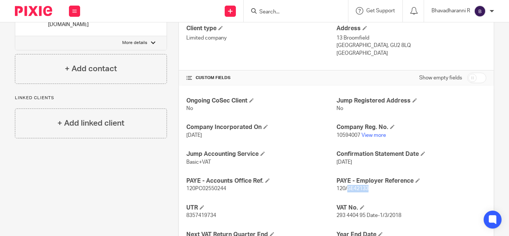 This screenshot has height=236, width=509. What do you see at coordinates (411, 127) in the screenshot?
I see `h4: Company Reg. No.` at bounding box center [411, 127].